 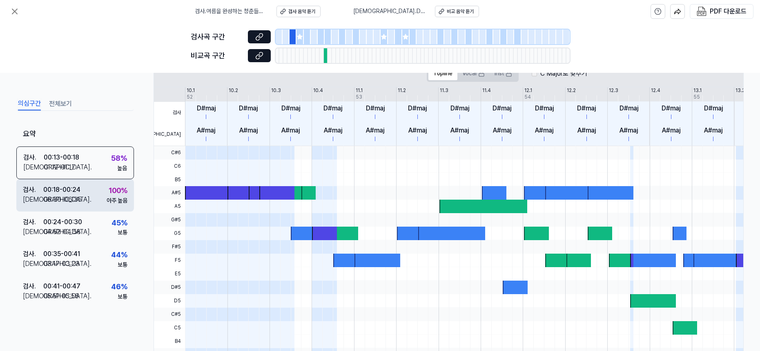 I want to click on span: C6, so click(x=170, y=166).